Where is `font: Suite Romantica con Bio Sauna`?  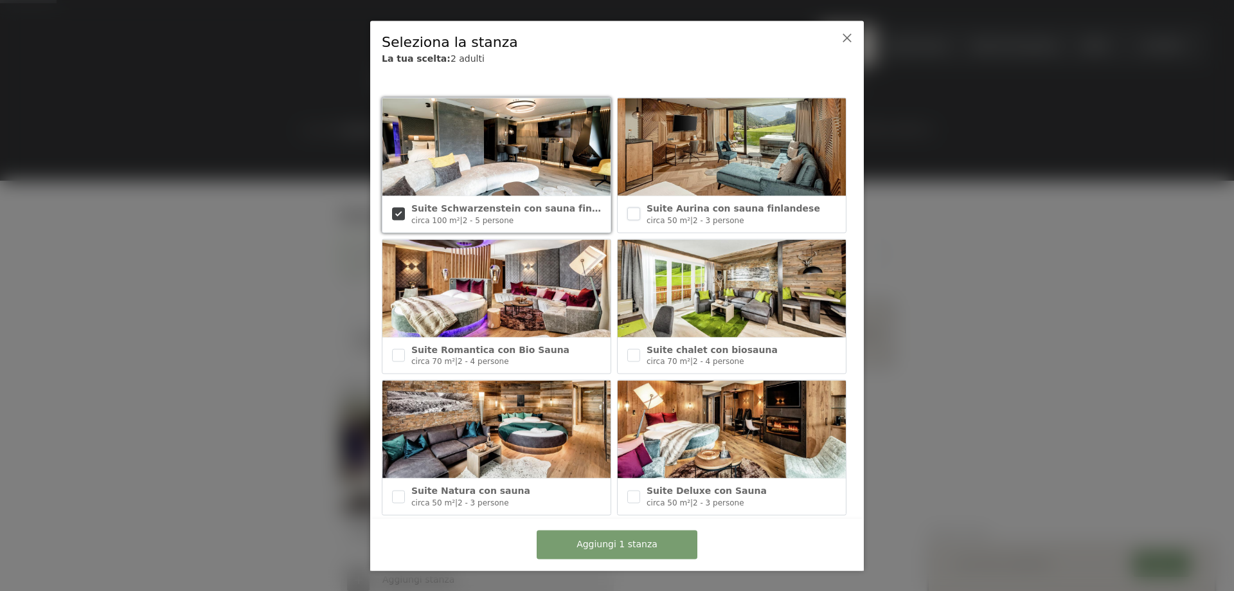 font: Suite Romantica con Bio Sauna is located at coordinates (490, 349).